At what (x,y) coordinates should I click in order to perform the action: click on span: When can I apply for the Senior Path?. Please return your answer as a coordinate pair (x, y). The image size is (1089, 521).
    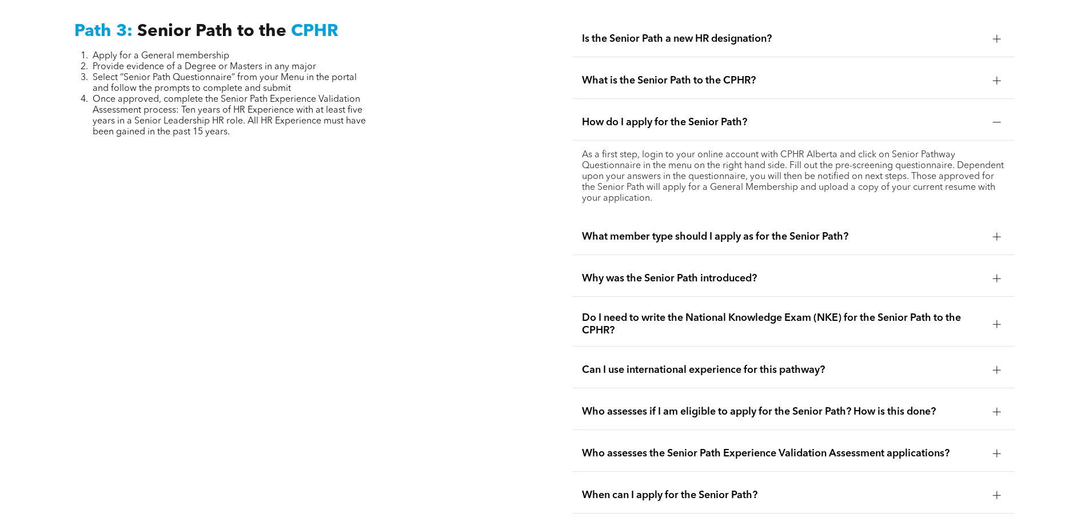
    Looking at the image, I should click on (783, 495).